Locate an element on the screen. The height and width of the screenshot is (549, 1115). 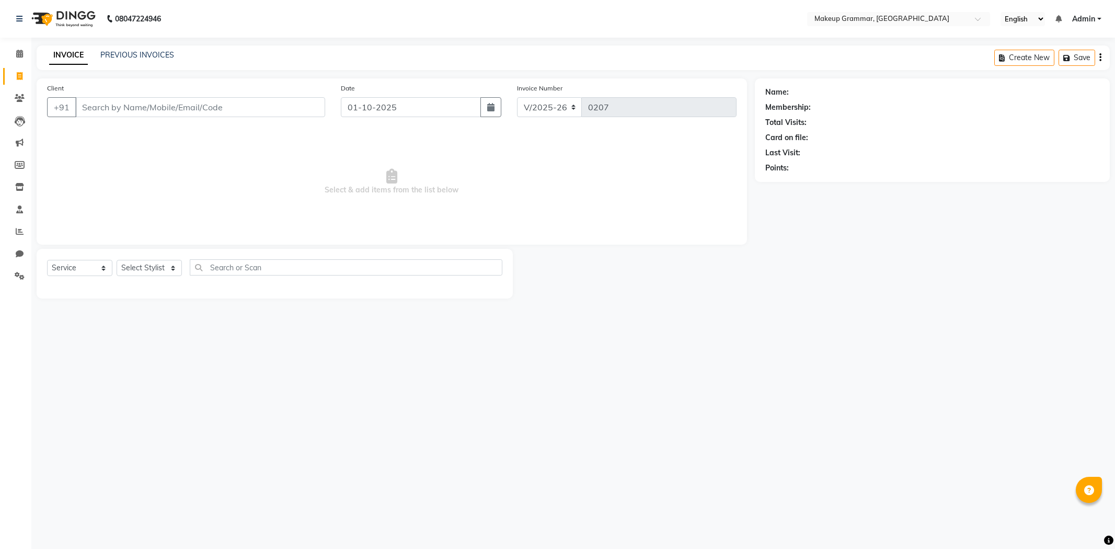
input: Search by Name/Mobile/Email/Code is located at coordinates (200, 107).